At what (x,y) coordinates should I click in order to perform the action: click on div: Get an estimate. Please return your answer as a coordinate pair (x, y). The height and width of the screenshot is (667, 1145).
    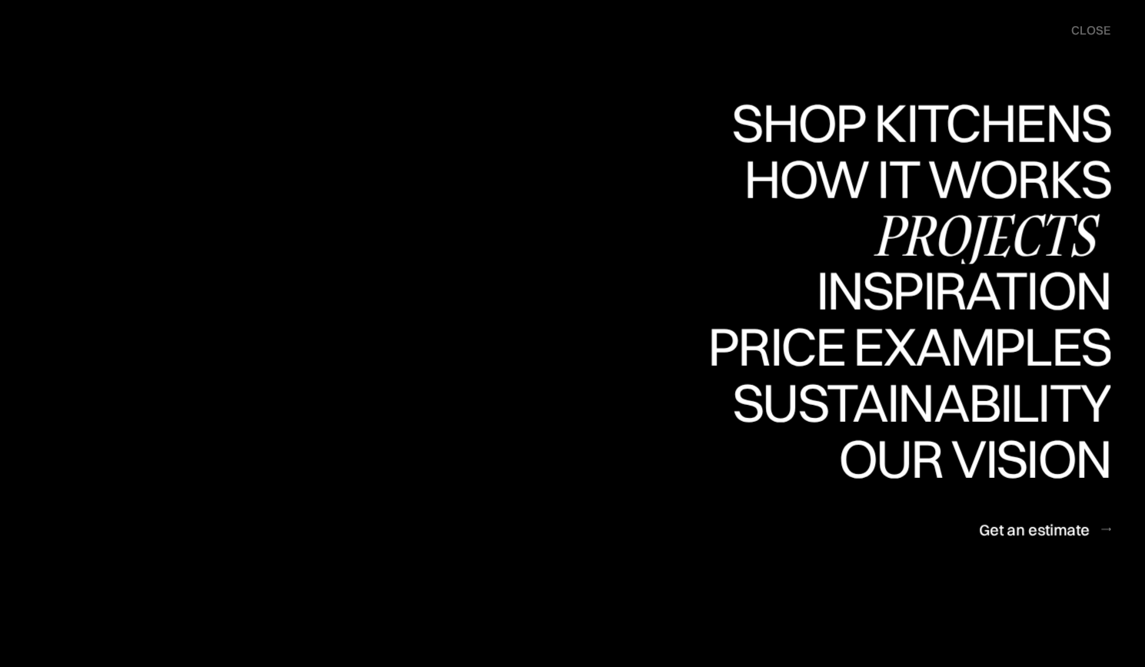
    Looking at the image, I should click on (1034, 529).